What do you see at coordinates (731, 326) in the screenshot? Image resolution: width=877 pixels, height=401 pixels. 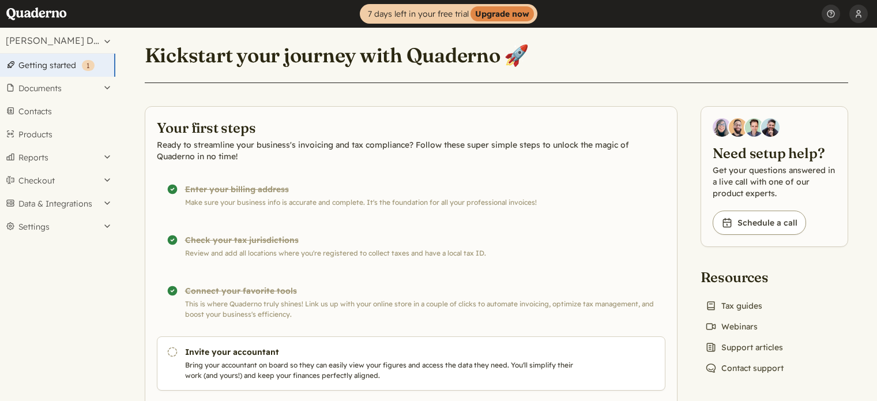 I see `a: Webinars` at bounding box center [731, 326].